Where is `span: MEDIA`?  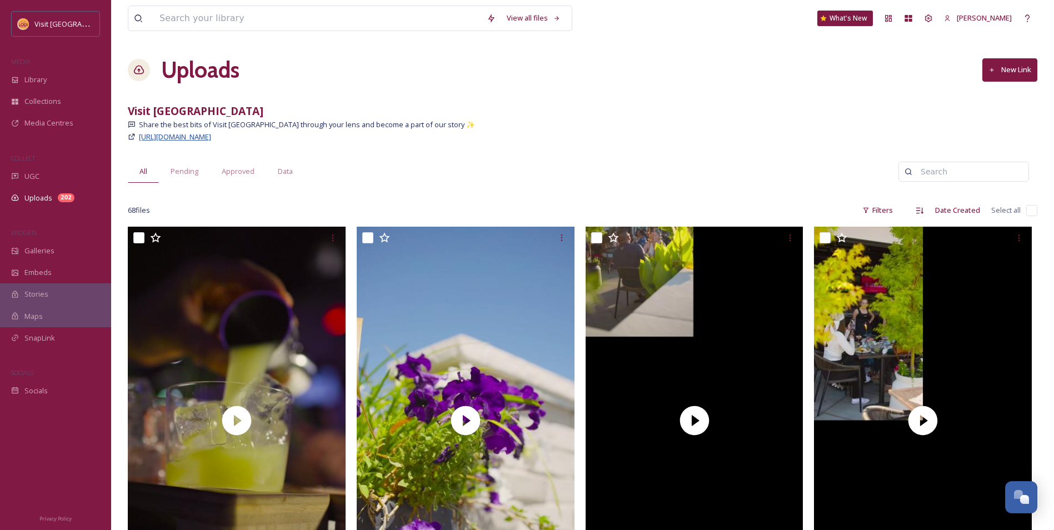 span: MEDIA is located at coordinates (21, 61).